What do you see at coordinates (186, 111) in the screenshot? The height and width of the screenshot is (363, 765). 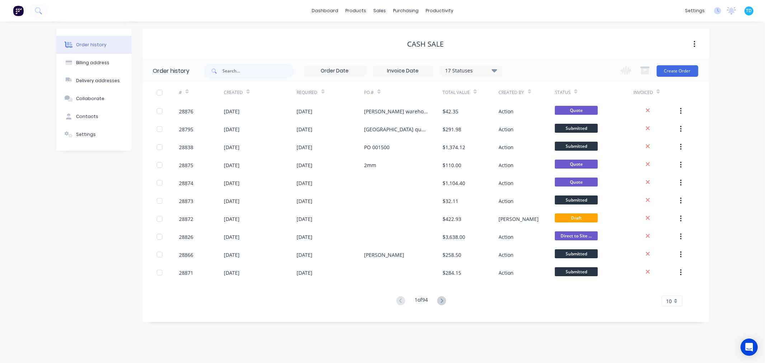 I see `div: 28876` at bounding box center [186, 111].